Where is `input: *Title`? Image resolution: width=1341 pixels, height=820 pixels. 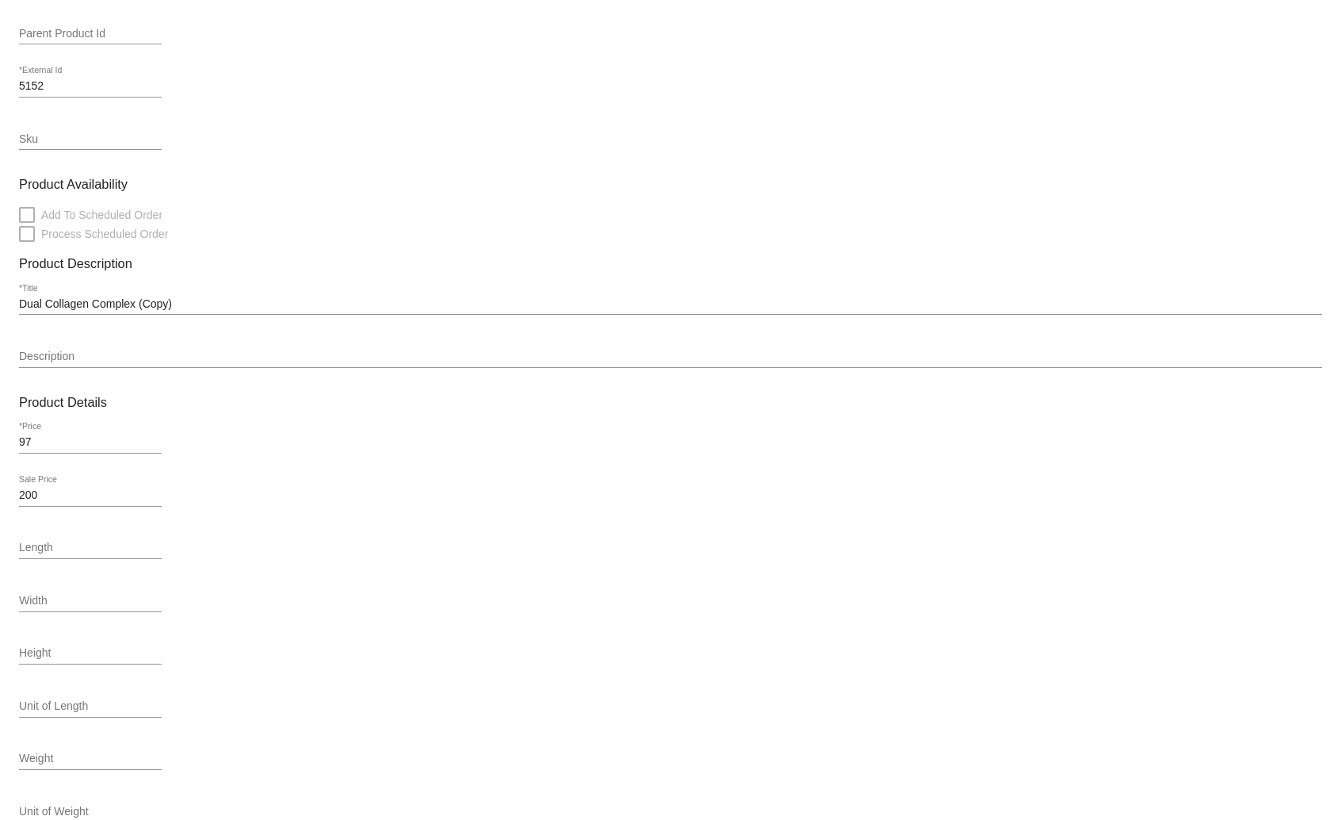
input: *Title is located at coordinates (671, 304).